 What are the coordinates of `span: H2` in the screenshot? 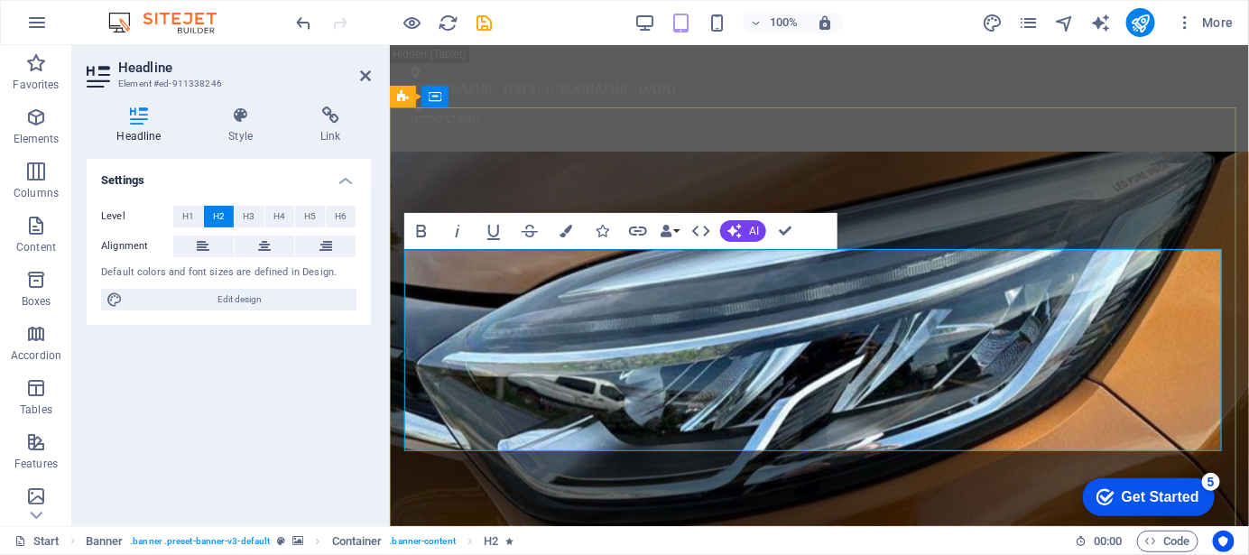 It's located at (218, 217).